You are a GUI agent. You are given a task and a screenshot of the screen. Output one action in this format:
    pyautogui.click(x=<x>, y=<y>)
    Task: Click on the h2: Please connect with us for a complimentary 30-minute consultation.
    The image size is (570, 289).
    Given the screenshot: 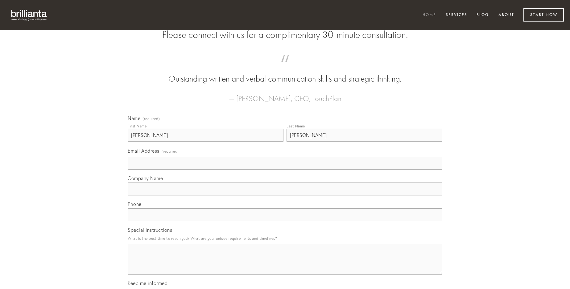 What is the action you would take?
    pyautogui.click(x=285, y=35)
    